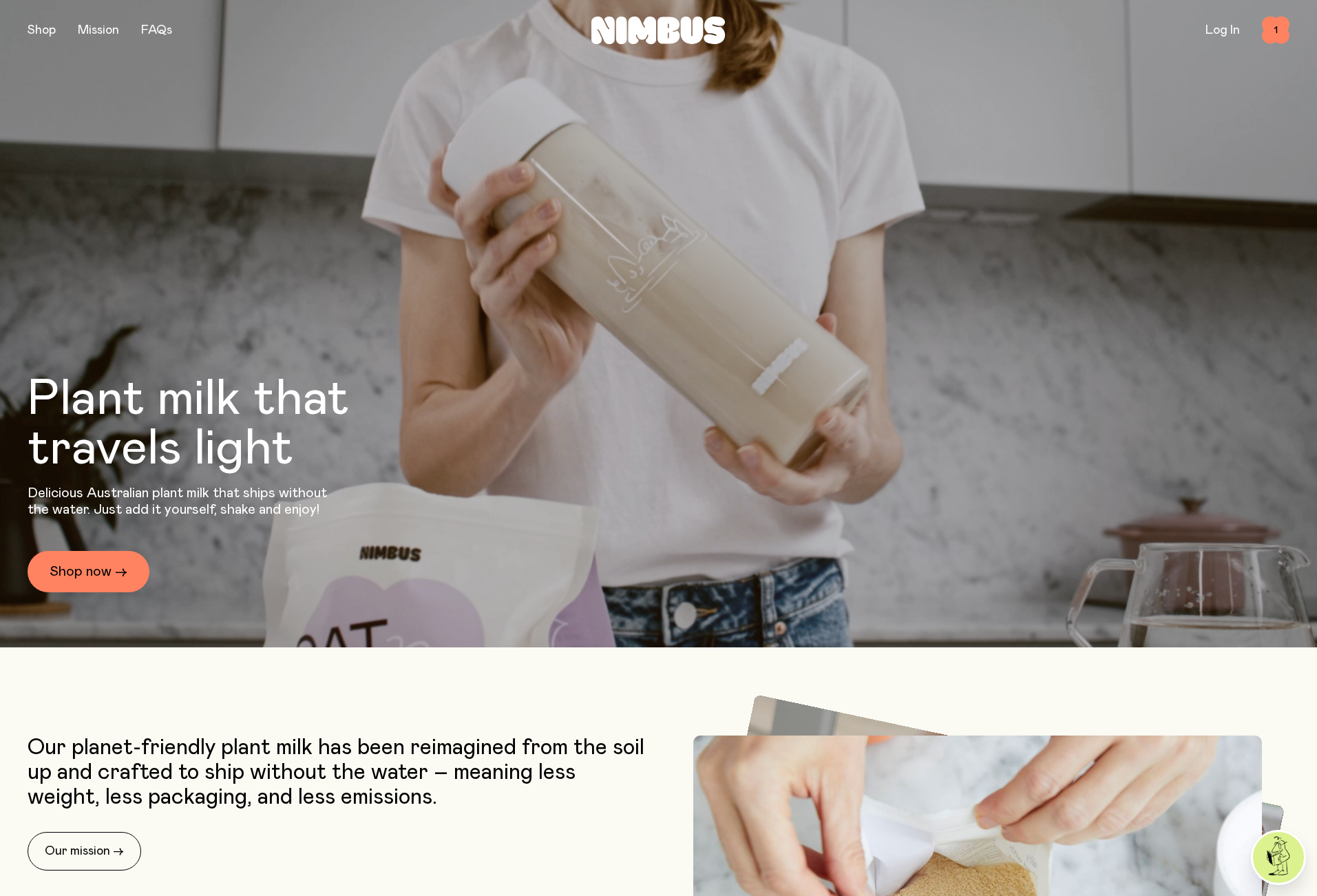  What do you see at coordinates (156, 30) in the screenshot?
I see `a: FAQs` at bounding box center [156, 30].